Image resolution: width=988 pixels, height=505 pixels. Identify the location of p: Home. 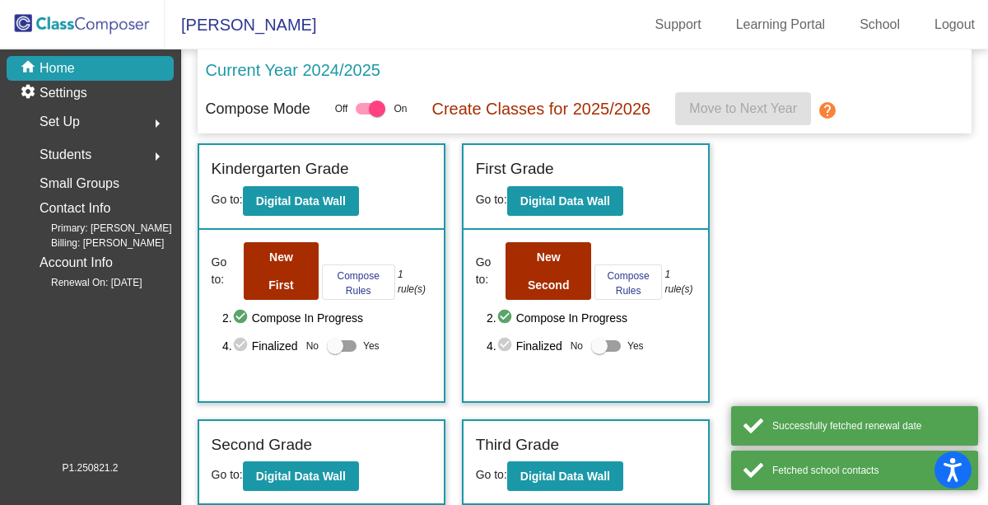
(57, 68).